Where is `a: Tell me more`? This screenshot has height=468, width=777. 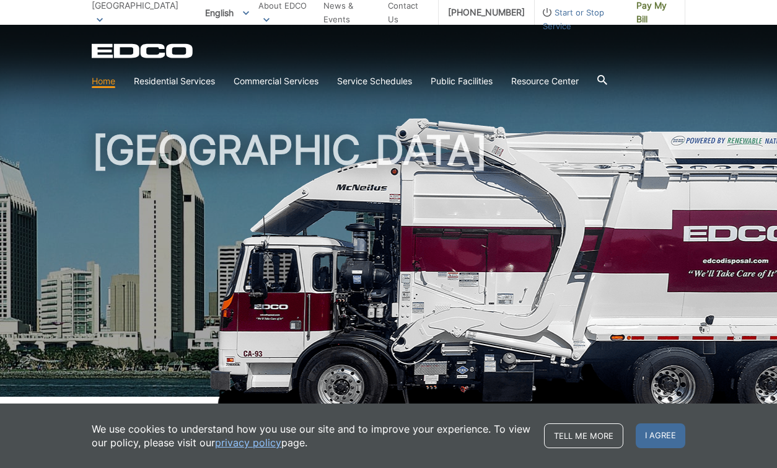 a: Tell me more is located at coordinates (584, 435).